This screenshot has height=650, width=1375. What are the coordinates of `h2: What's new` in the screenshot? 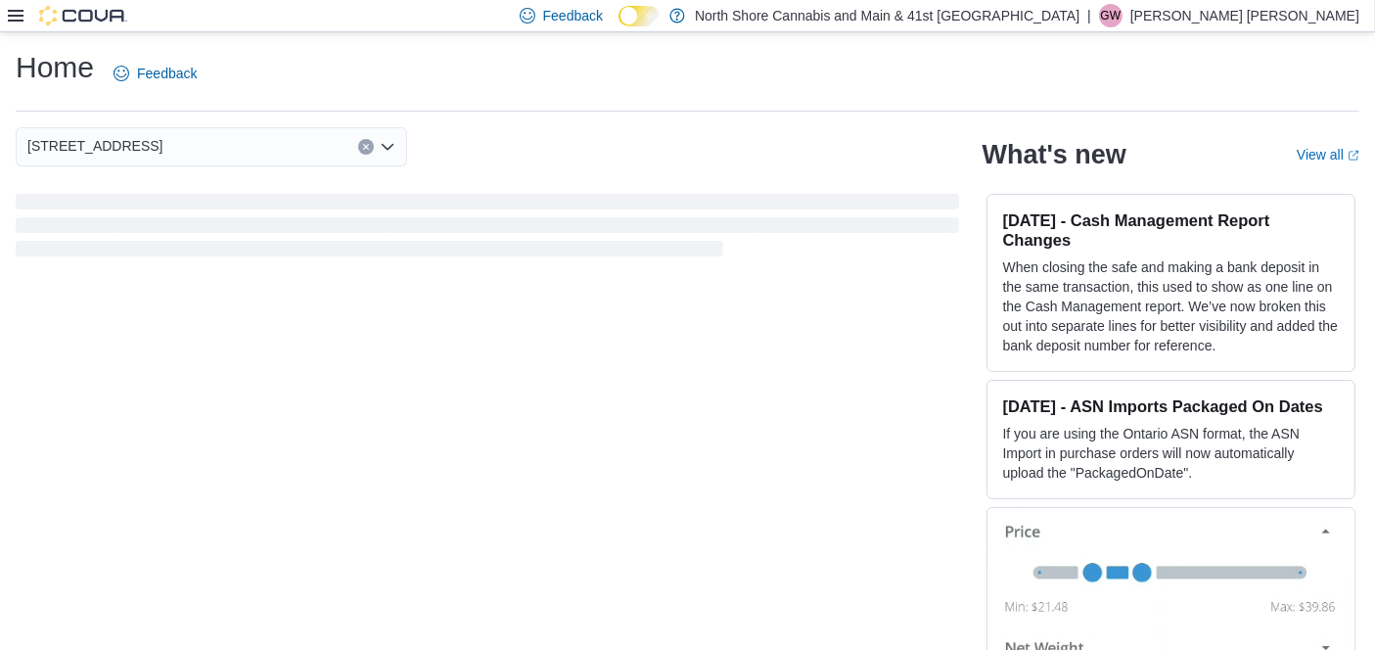 It's located at (1054, 155).